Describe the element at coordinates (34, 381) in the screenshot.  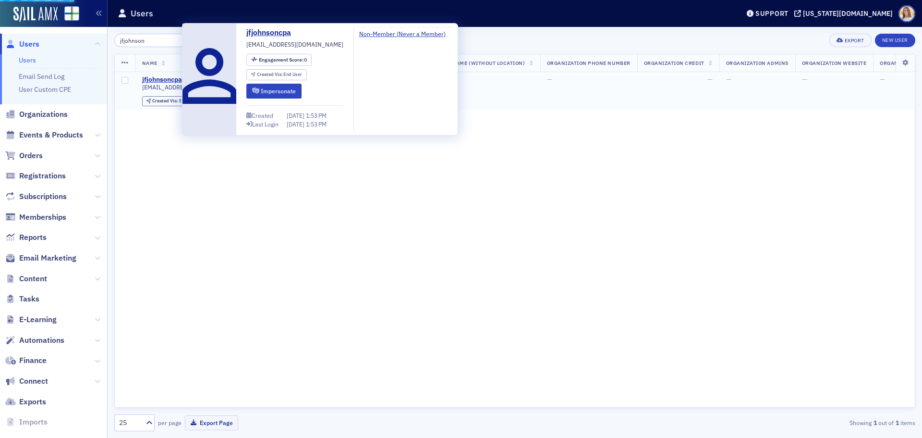
I see `span: Connect` at that location.